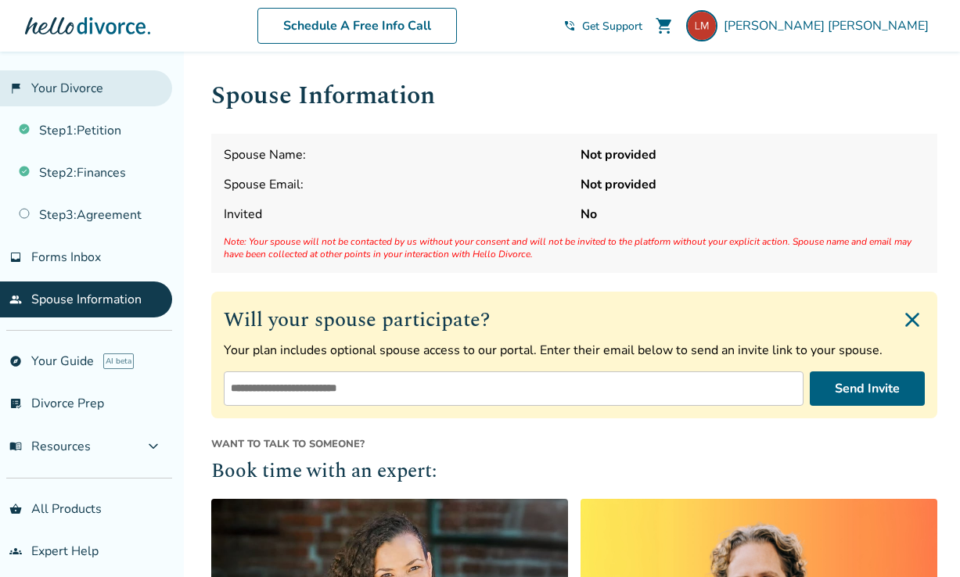 Image resolution: width=960 pixels, height=577 pixels. What do you see at coordinates (570, 26) in the screenshot?
I see `span: phone_in_talk` at bounding box center [570, 26].